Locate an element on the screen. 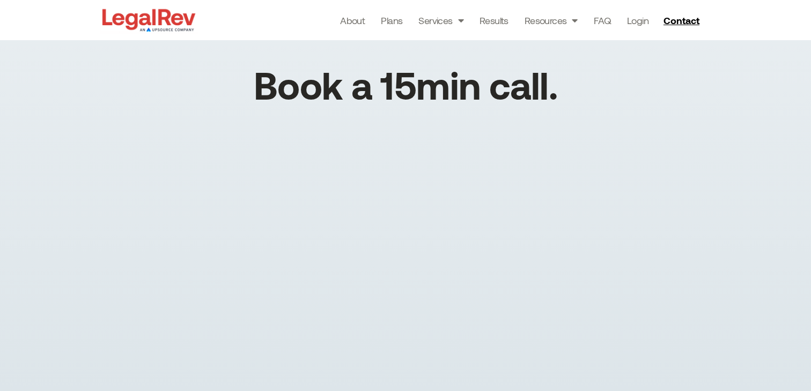  nav: Menu is located at coordinates (494, 20).